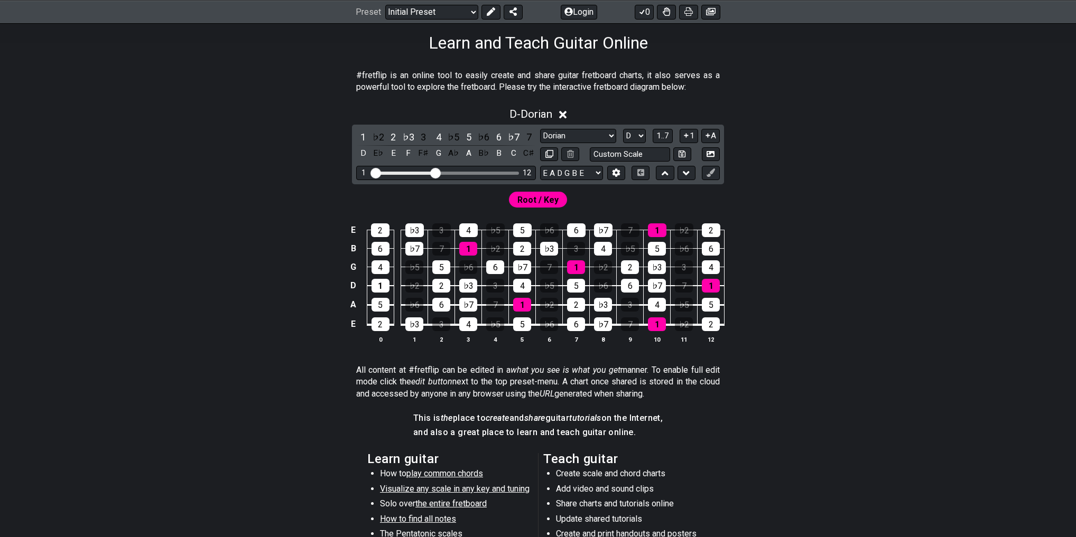  I want to click on p: All content at #fretflip can be edited in a manner. To enable full edit mode click the next to th..., so click(538, 382).